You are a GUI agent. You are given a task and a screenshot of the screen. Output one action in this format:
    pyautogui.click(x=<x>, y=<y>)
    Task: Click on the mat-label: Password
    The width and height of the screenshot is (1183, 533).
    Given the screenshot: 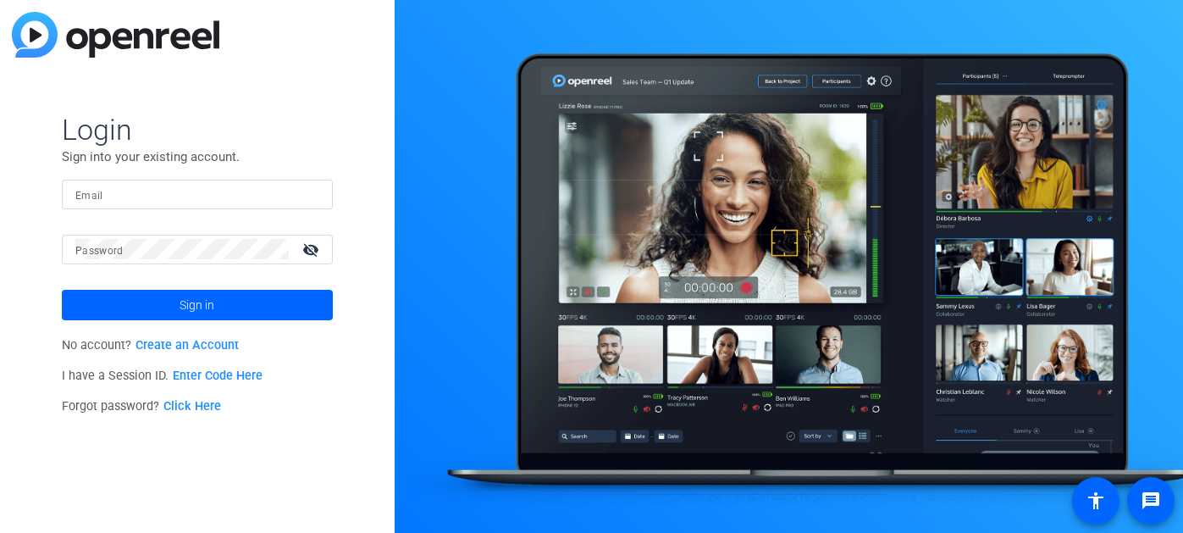 What is the action you would take?
    pyautogui.click(x=99, y=251)
    